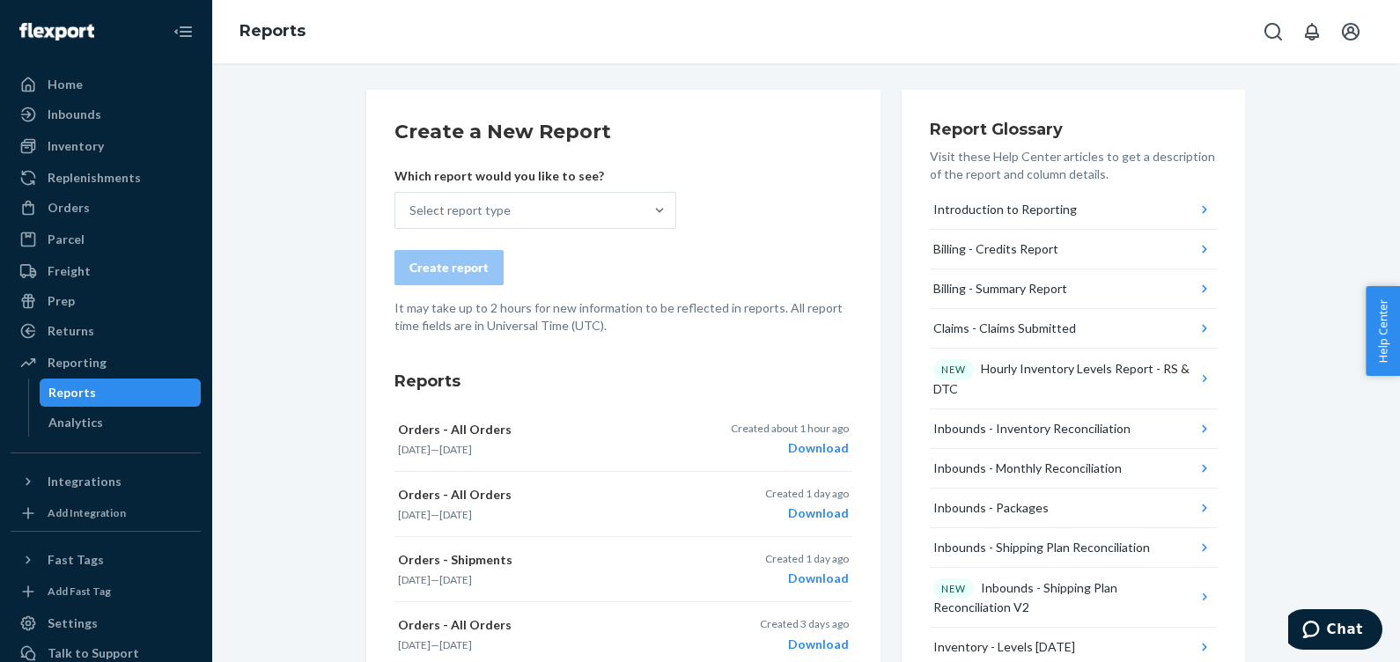 This screenshot has height=662, width=1400. What do you see at coordinates (1073, 468) in the screenshot?
I see `button: Inbounds - Monthly Reconciliation` at bounding box center [1073, 468].